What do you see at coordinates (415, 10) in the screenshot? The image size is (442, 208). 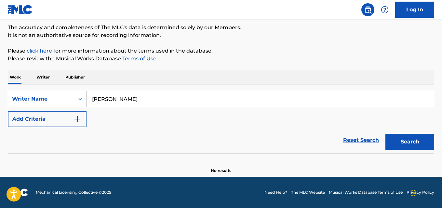 I see `a: Log In` at bounding box center [415, 10].